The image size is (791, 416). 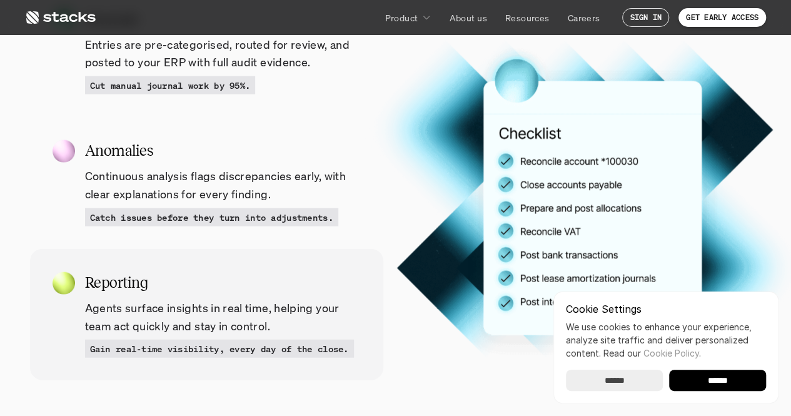 What do you see at coordinates (223, 151) in the screenshot?
I see `h5: Anomalies` at bounding box center [223, 151].